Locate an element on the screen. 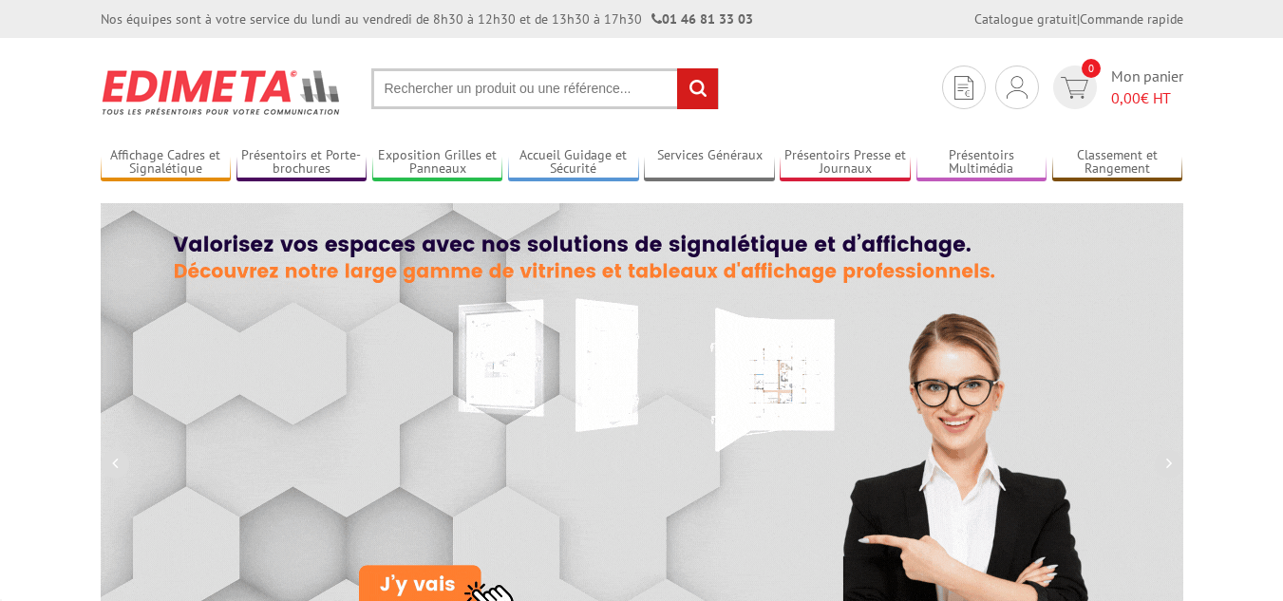  a: Affichage Cadres et Signalétique is located at coordinates (166, 162).